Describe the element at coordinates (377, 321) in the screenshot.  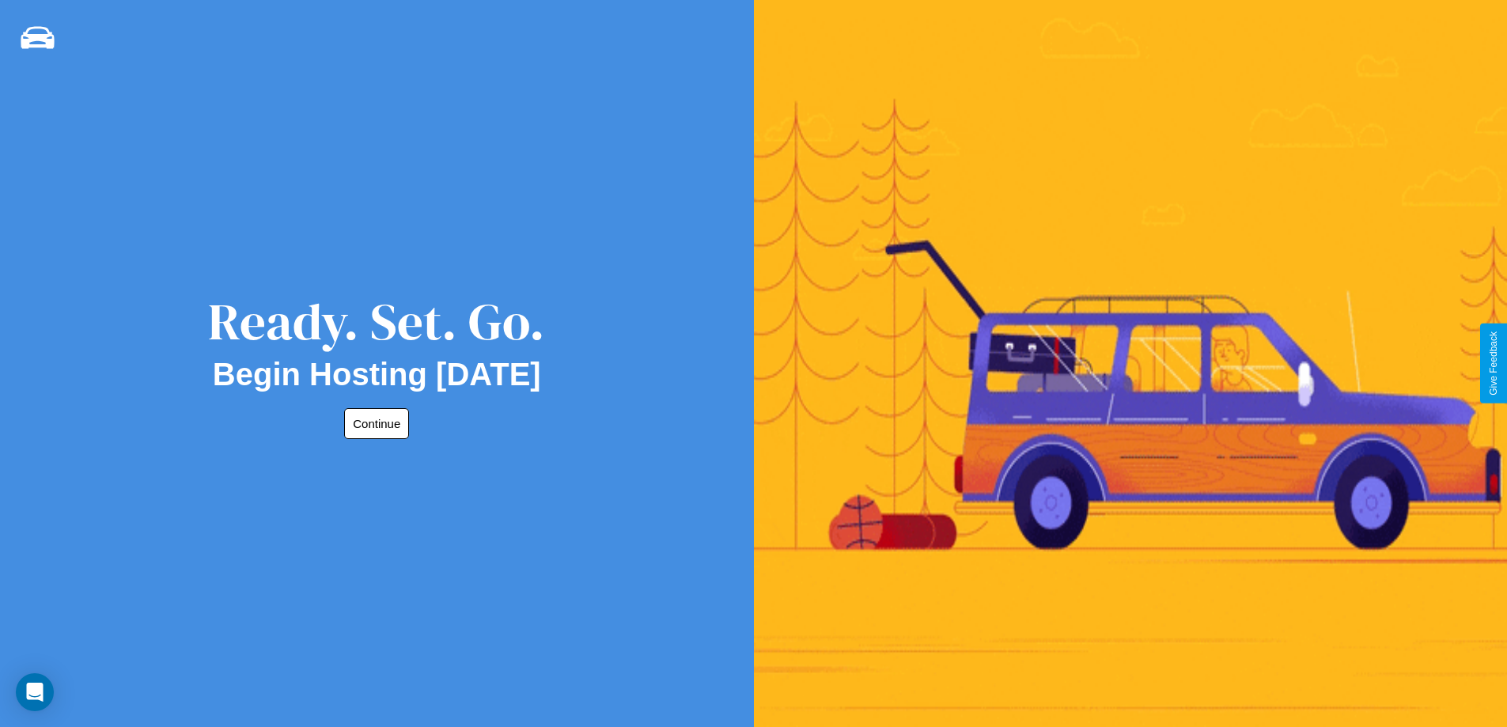
I see `div: Ready. Set. Go.` at that location.